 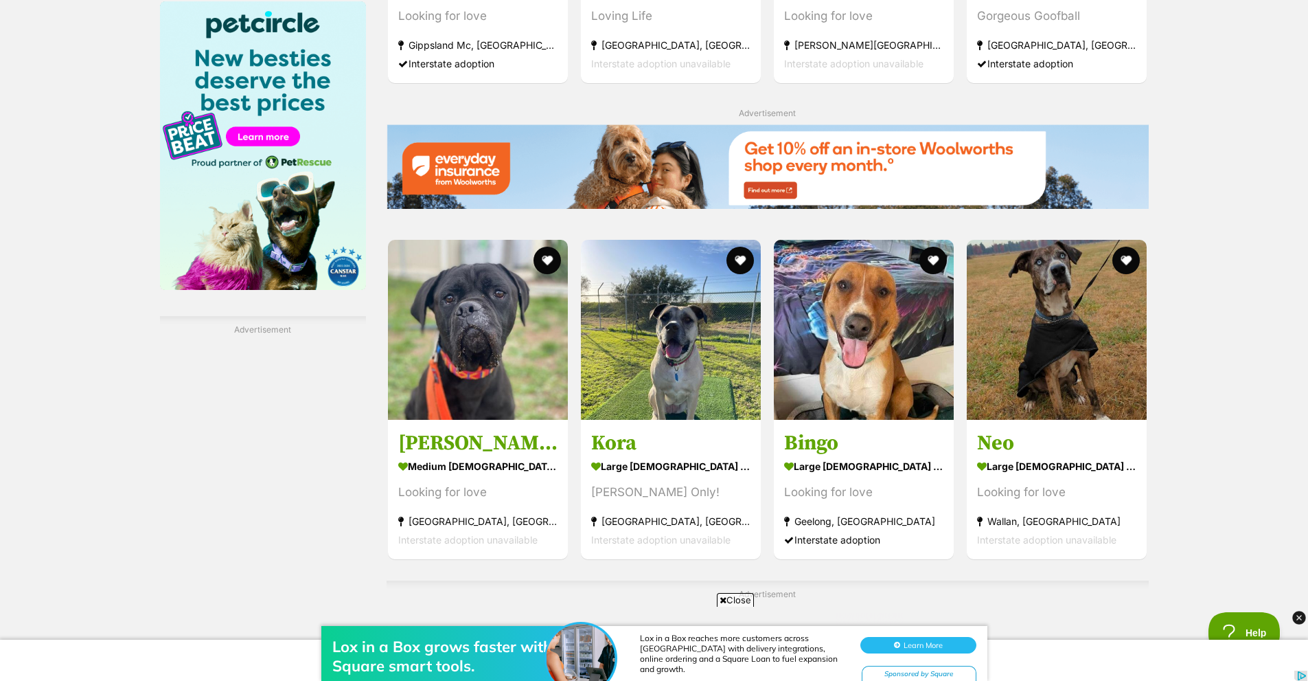 I want to click on img: close_dark_3x.png, so click(x=1299, y=617).